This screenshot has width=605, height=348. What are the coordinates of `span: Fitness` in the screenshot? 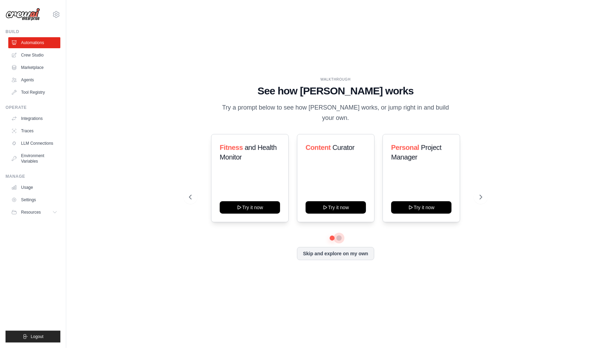 It's located at (231, 148).